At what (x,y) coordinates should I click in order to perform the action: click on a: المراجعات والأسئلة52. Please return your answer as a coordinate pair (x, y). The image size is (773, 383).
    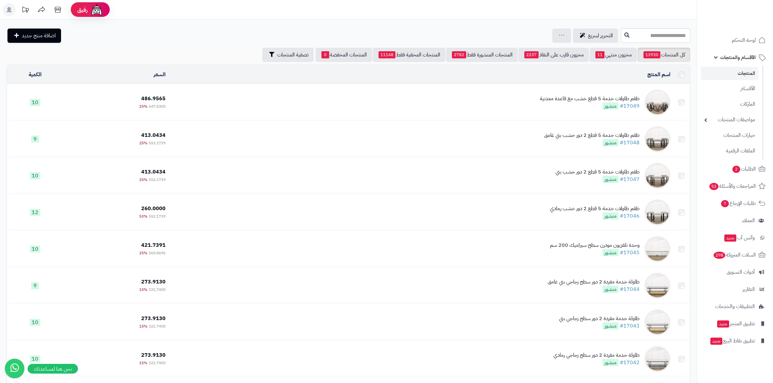
    Looking at the image, I should click on (735, 186).